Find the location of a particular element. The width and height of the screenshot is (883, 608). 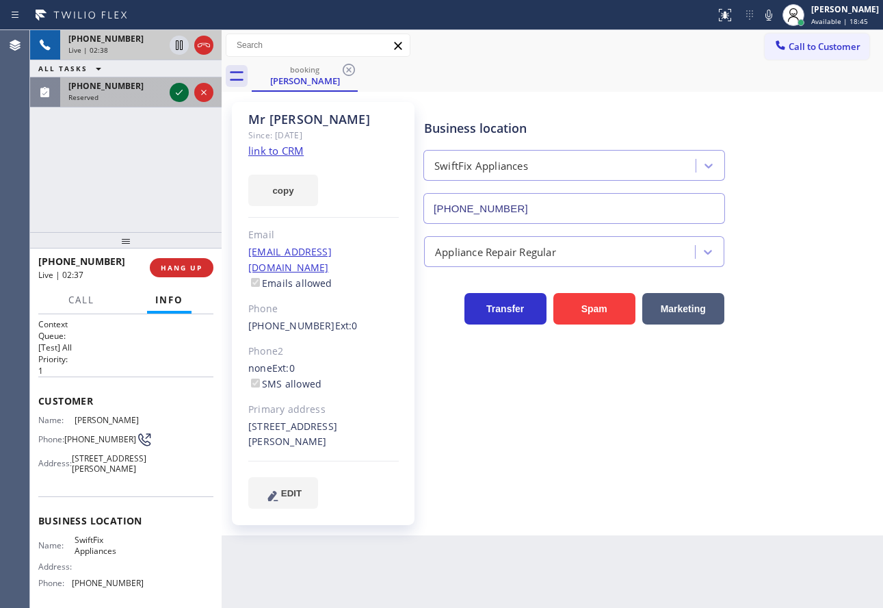

button: Call is located at coordinates (81, 300).